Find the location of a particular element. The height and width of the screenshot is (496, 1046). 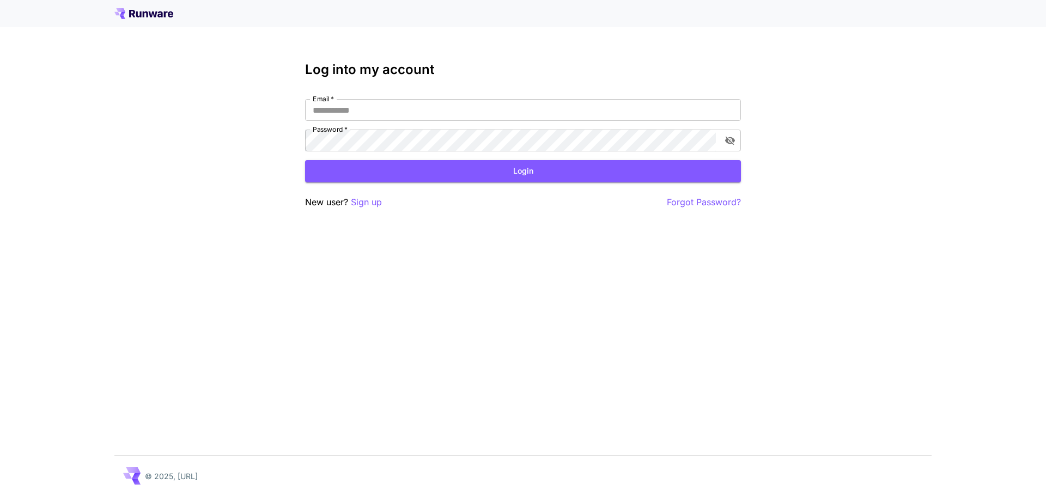

p: New user? is located at coordinates (343, 202).